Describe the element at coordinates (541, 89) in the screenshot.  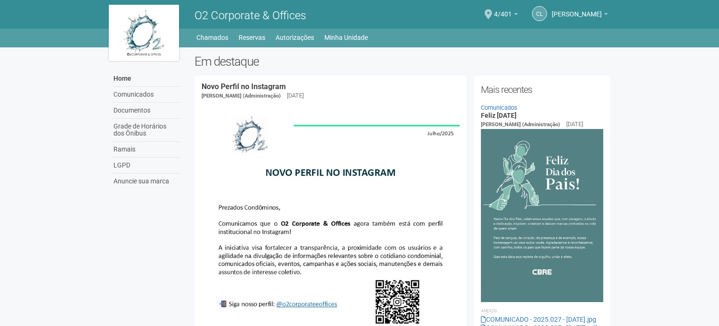
I see `h2: Mais recentes` at that location.